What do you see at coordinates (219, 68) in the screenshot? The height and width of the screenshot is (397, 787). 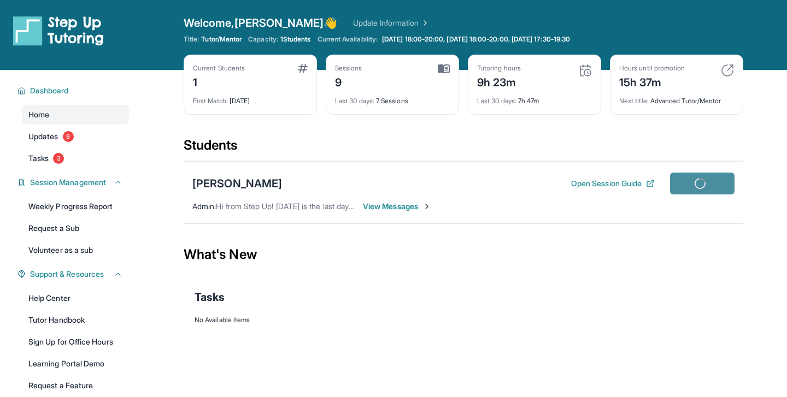 I see `div: Current Students` at bounding box center [219, 68].